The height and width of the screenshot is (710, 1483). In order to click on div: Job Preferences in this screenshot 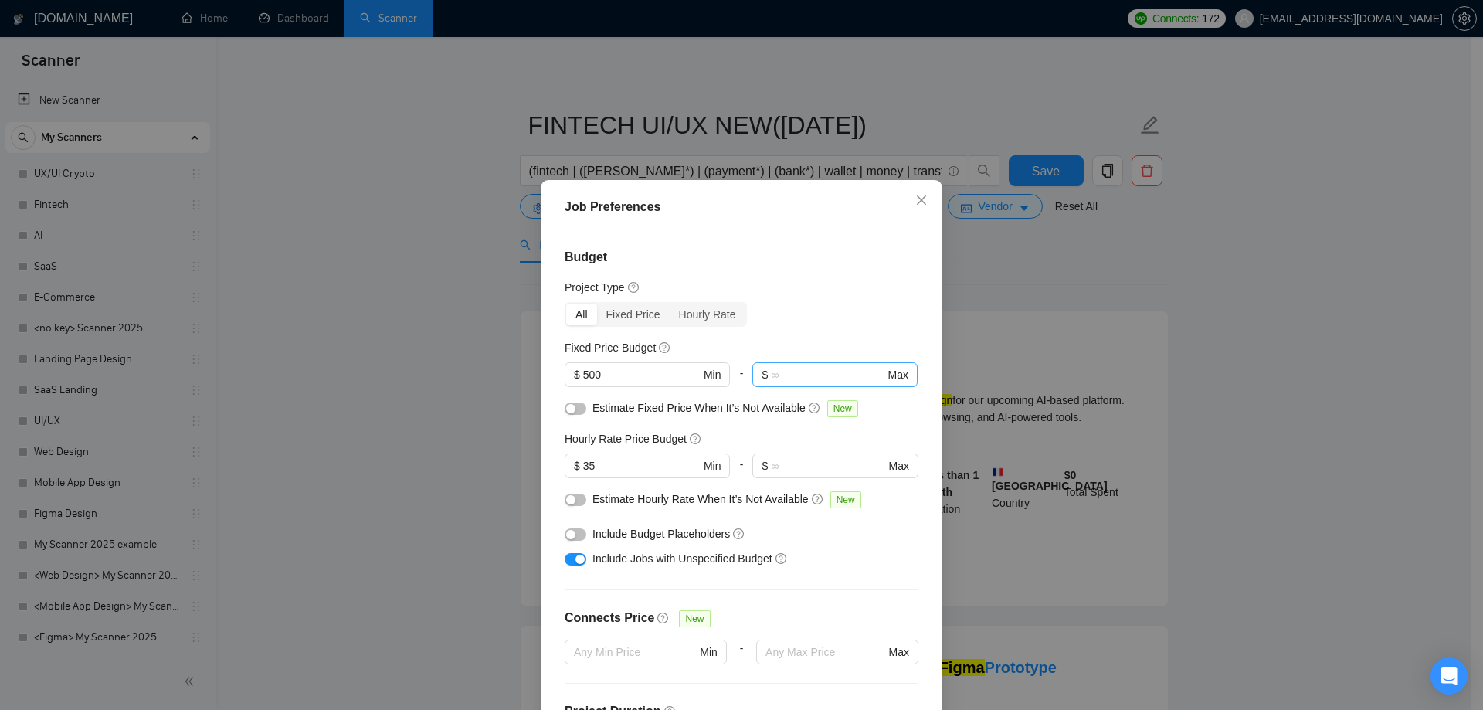, I will do `click(742, 207)`.